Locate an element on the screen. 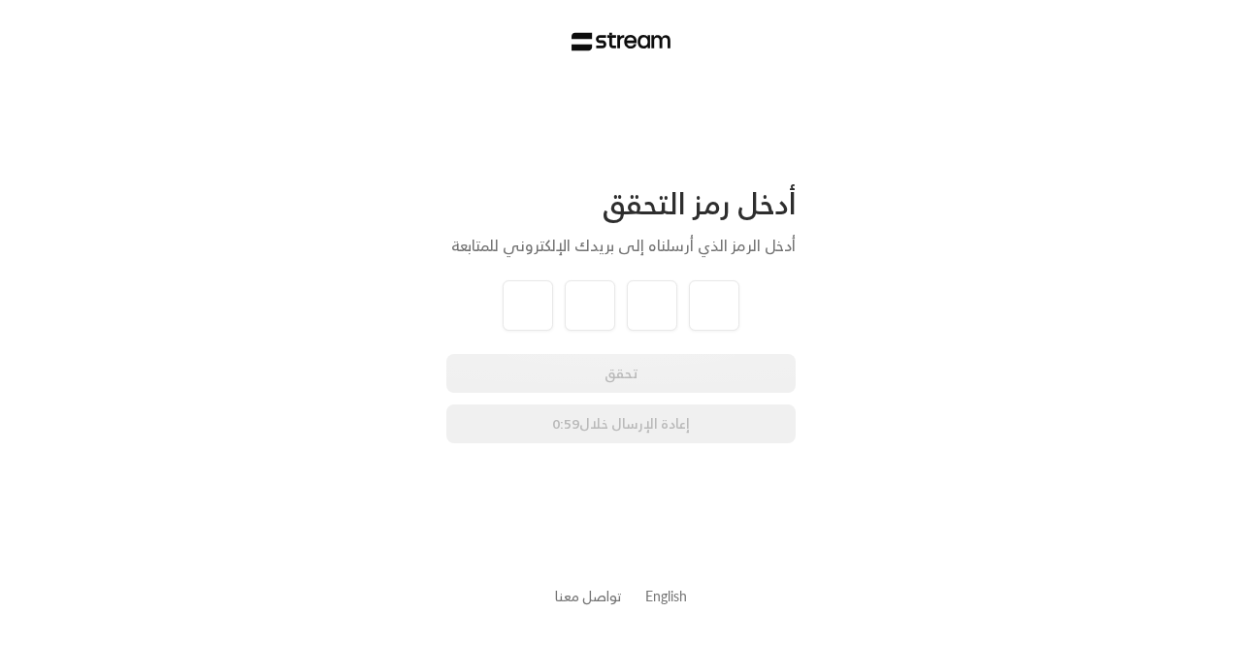 Image resolution: width=1242 pixels, height=645 pixels. div: أدخل رمز التحقق is located at coordinates (621, 204).